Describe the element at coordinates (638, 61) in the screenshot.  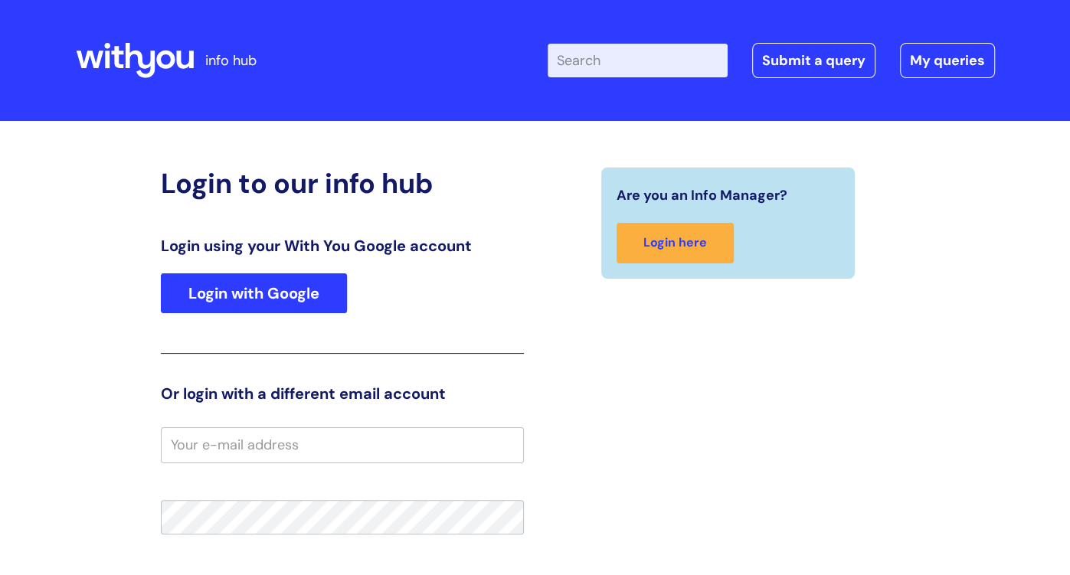
I see `input: Search` at that location.